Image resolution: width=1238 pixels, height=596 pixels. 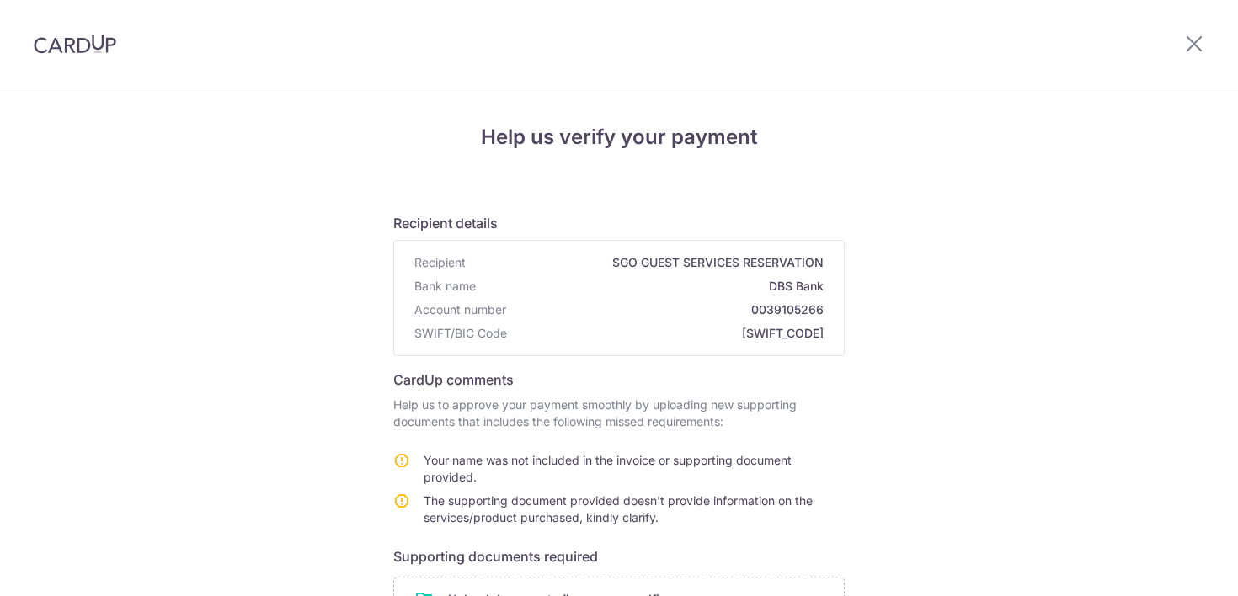 What do you see at coordinates (75, 44) in the screenshot?
I see `img: CardUp` at bounding box center [75, 44].